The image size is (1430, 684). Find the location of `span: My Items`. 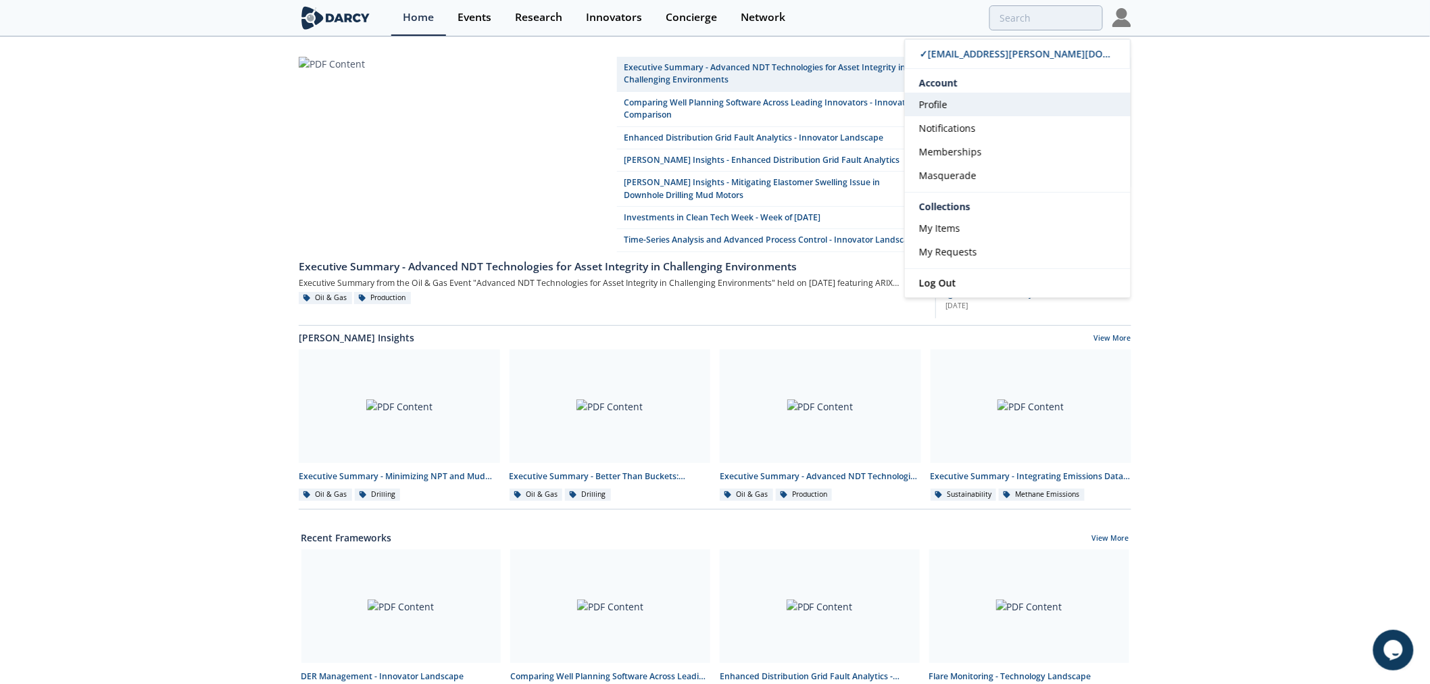

span: My Items is located at coordinates (939, 228).